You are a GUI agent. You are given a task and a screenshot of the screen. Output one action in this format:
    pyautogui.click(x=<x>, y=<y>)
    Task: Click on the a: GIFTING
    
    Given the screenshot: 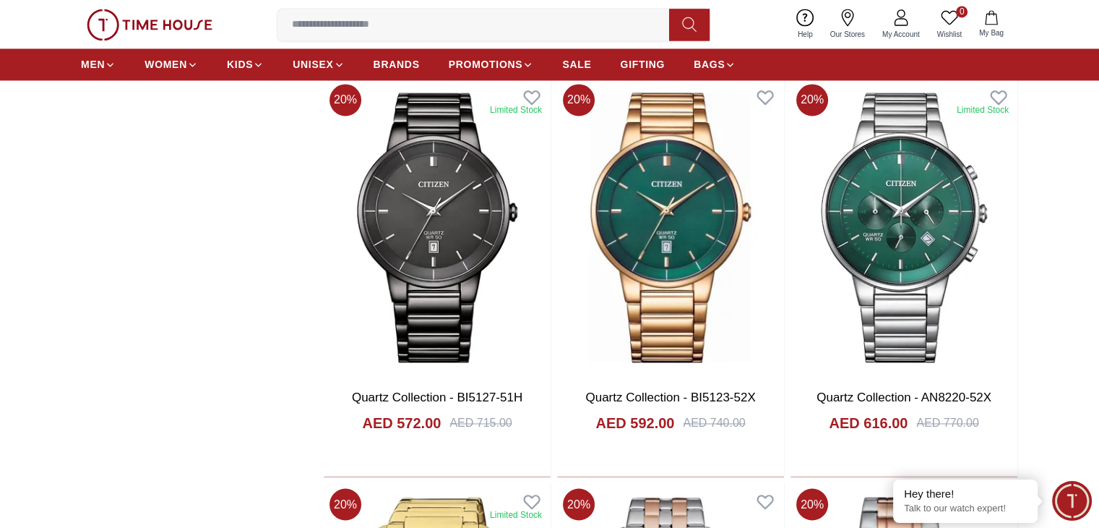 What is the action you would take?
    pyautogui.click(x=643, y=64)
    